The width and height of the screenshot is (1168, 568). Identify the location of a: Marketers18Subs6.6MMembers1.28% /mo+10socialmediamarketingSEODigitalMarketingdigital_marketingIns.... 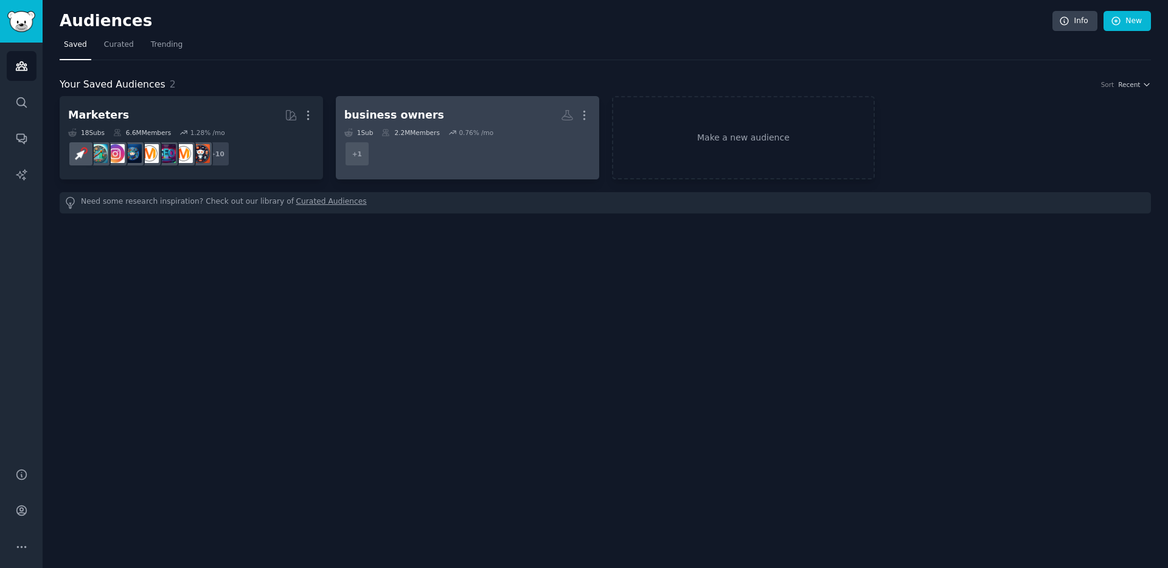
(191, 138).